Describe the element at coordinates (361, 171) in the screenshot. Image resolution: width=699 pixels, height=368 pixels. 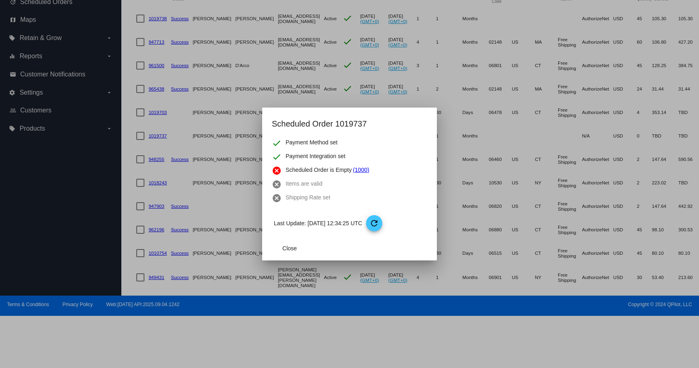
I see `a: (1000)` at that location.